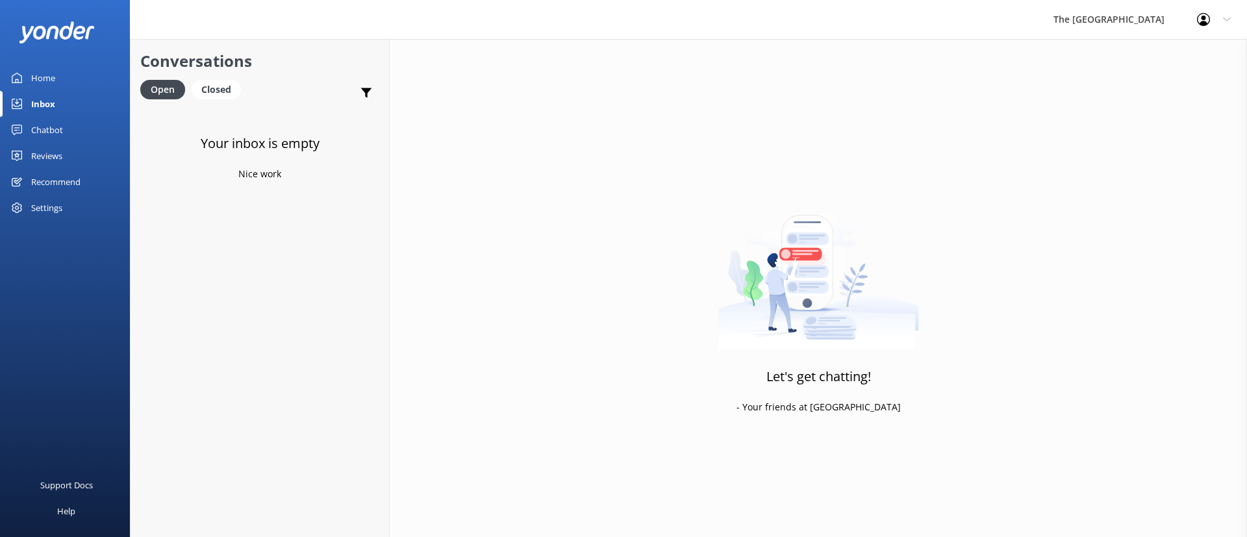  I want to click on div: Chatbot, so click(47, 130).